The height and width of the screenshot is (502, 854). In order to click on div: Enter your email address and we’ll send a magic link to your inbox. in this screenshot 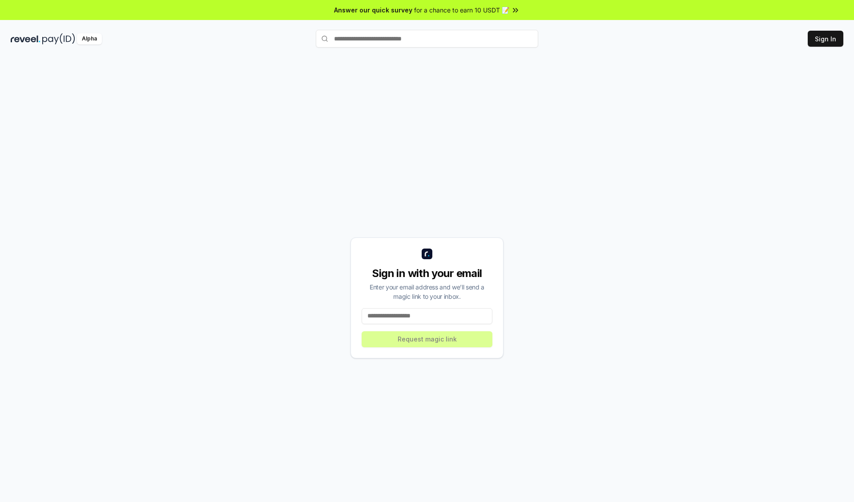, I will do `click(427, 292)`.